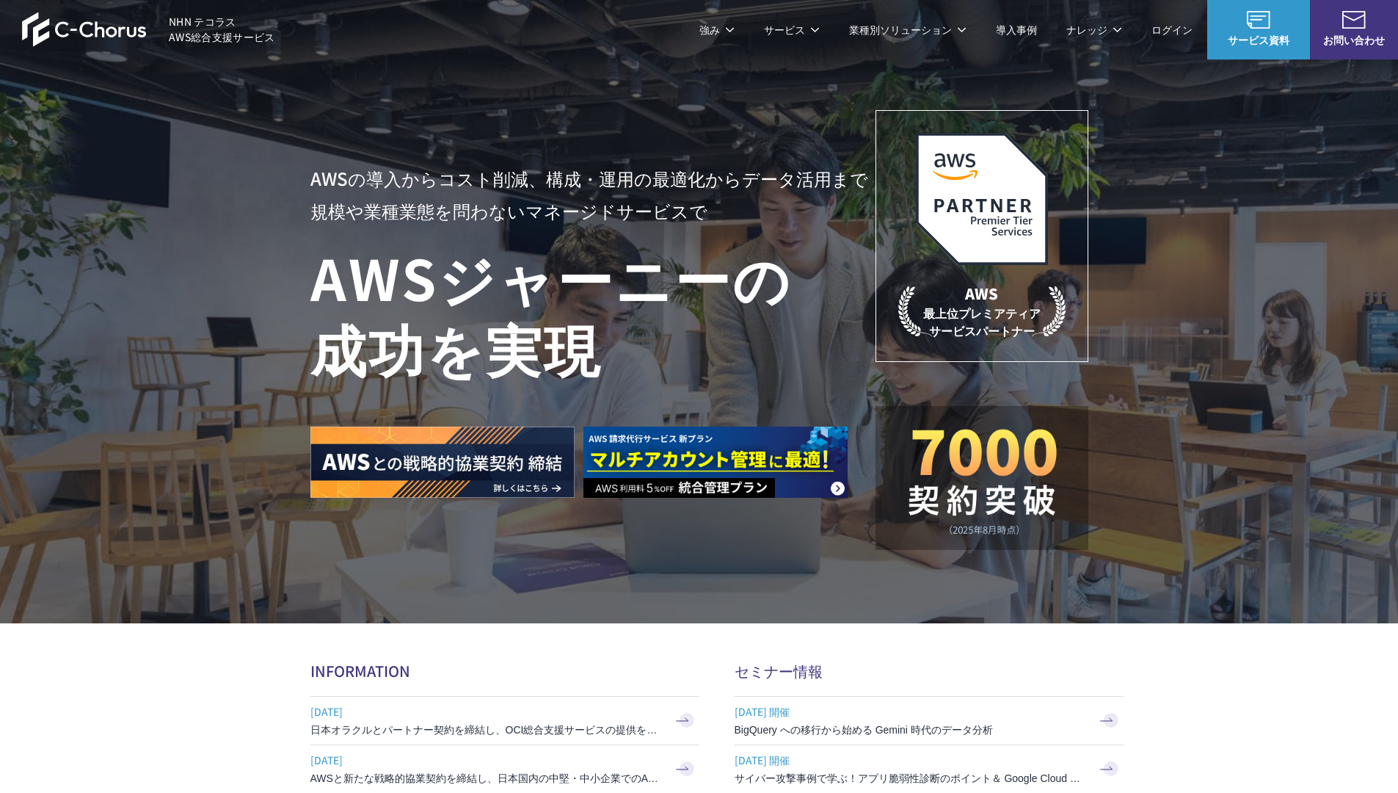 The height and width of the screenshot is (793, 1398). I want to click on a: ログイン, so click(1172, 29).